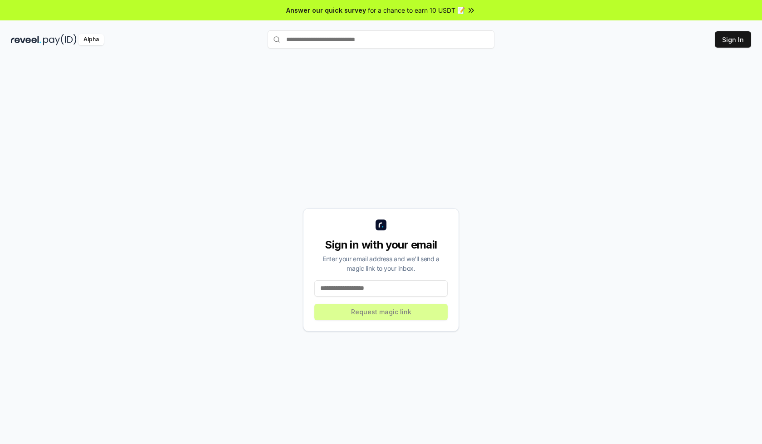 The image size is (762, 444). I want to click on div: Enter your email address and we’ll send a magic link to your inbox., so click(381, 263).